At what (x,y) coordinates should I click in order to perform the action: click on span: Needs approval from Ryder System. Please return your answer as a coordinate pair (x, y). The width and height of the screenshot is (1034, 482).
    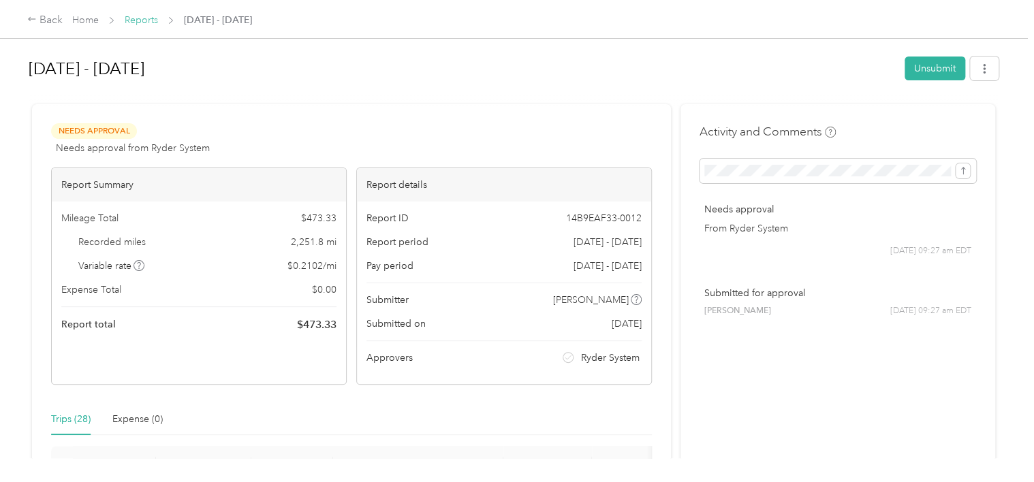
    Looking at the image, I should click on (133, 148).